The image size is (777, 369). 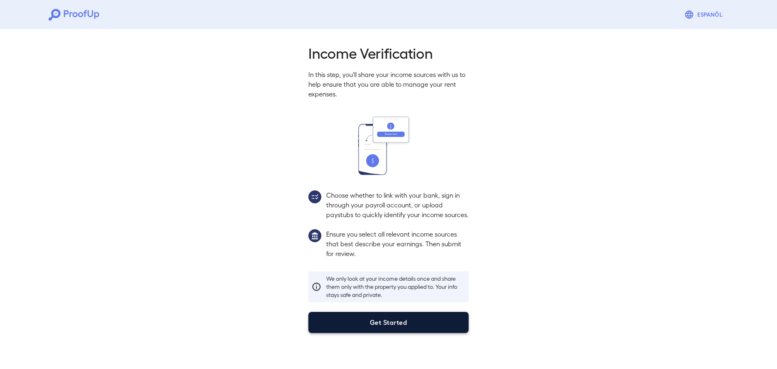 What do you see at coordinates (315, 197) in the screenshot?
I see `img: group2.svg` at bounding box center [315, 197].